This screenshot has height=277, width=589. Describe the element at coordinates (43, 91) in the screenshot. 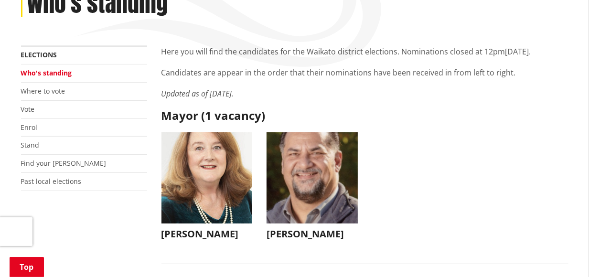

I see `a: Where to vote` at that location.